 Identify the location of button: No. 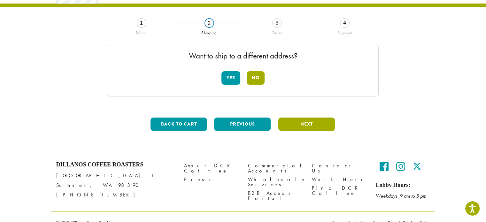
(256, 78).